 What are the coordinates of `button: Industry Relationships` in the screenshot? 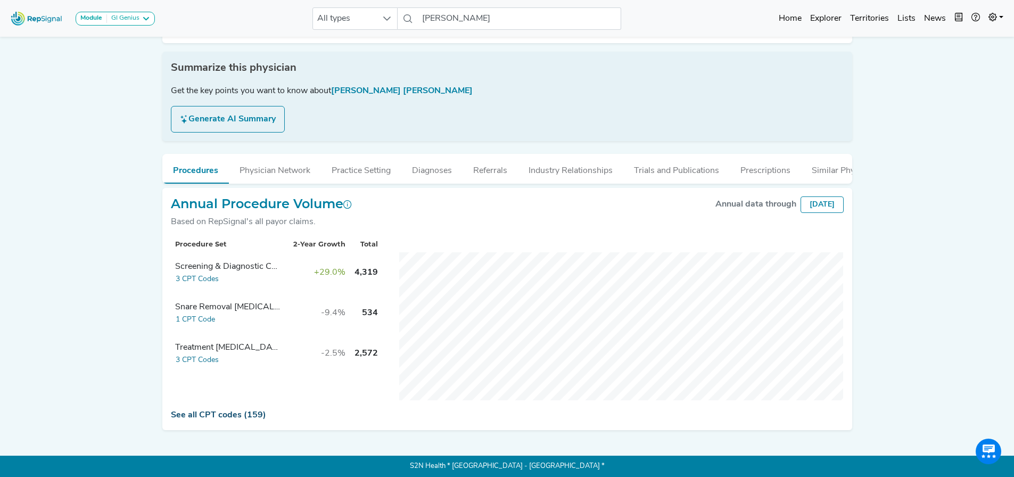 It's located at (571, 168).